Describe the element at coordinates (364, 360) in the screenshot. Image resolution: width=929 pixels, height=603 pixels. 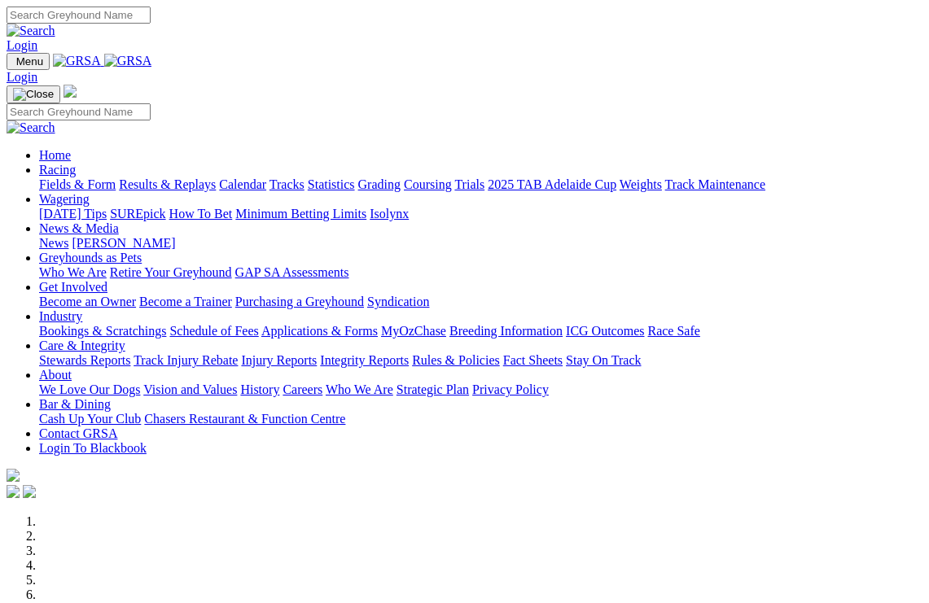
I see `a: Integrity Reports` at that location.